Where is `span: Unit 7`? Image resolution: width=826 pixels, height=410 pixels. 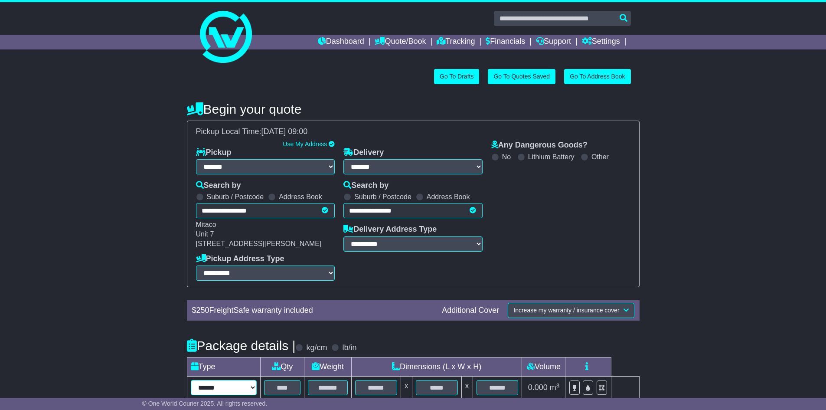 span: Unit 7 is located at coordinates (205, 234).